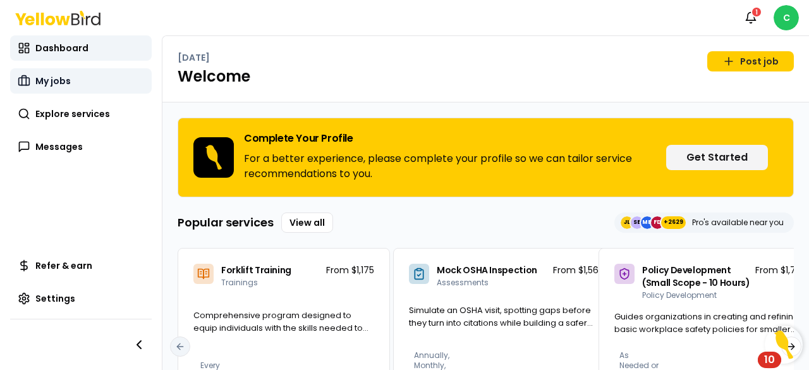 The height and width of the screenshot is (370, 809). What do you see at coordinates (450, 166) in the screenshot?
I see `p: For a better experience, please complete your profile so we can tailor service recommendations to...` at bounding box center [450, 166].